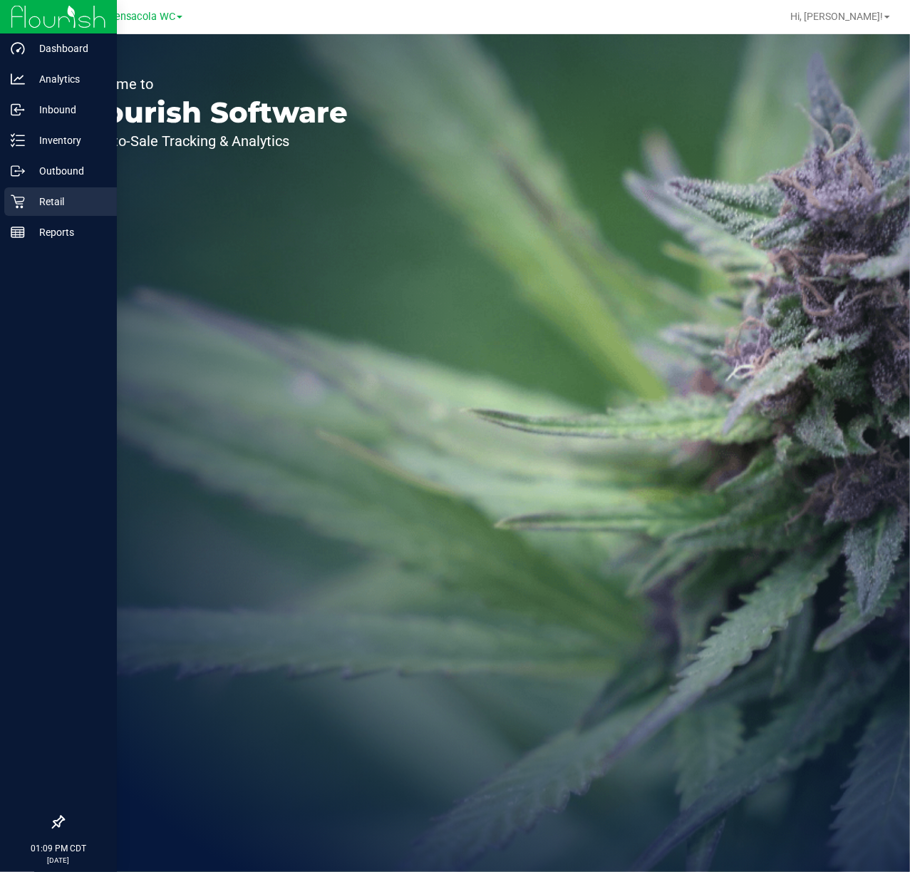 Image resolution: width=910 pixels, height=872 pixels. Describe the element at coordinates (68, 232) in the screenshot. I see `p: Reports` at that location.